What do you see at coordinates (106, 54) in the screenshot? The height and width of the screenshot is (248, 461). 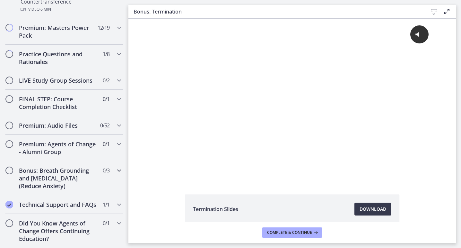 I see `span: 1 / 8` at bounding box center [106, 54].